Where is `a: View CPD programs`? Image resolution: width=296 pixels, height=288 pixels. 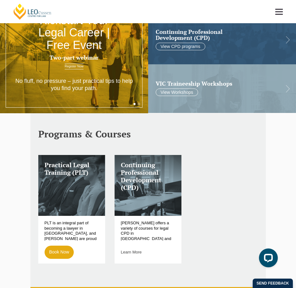 a: View CPD programs is located at coordinates (180, 46).